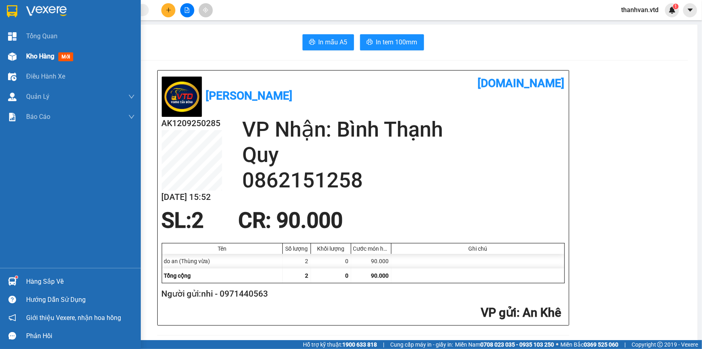 The image size is (702, 349). I want to click on button: file-add, so click(187, 10).